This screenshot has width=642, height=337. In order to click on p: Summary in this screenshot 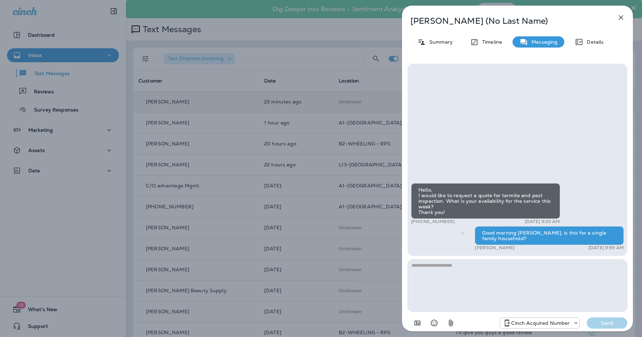, I will do `click(439, 42)`.